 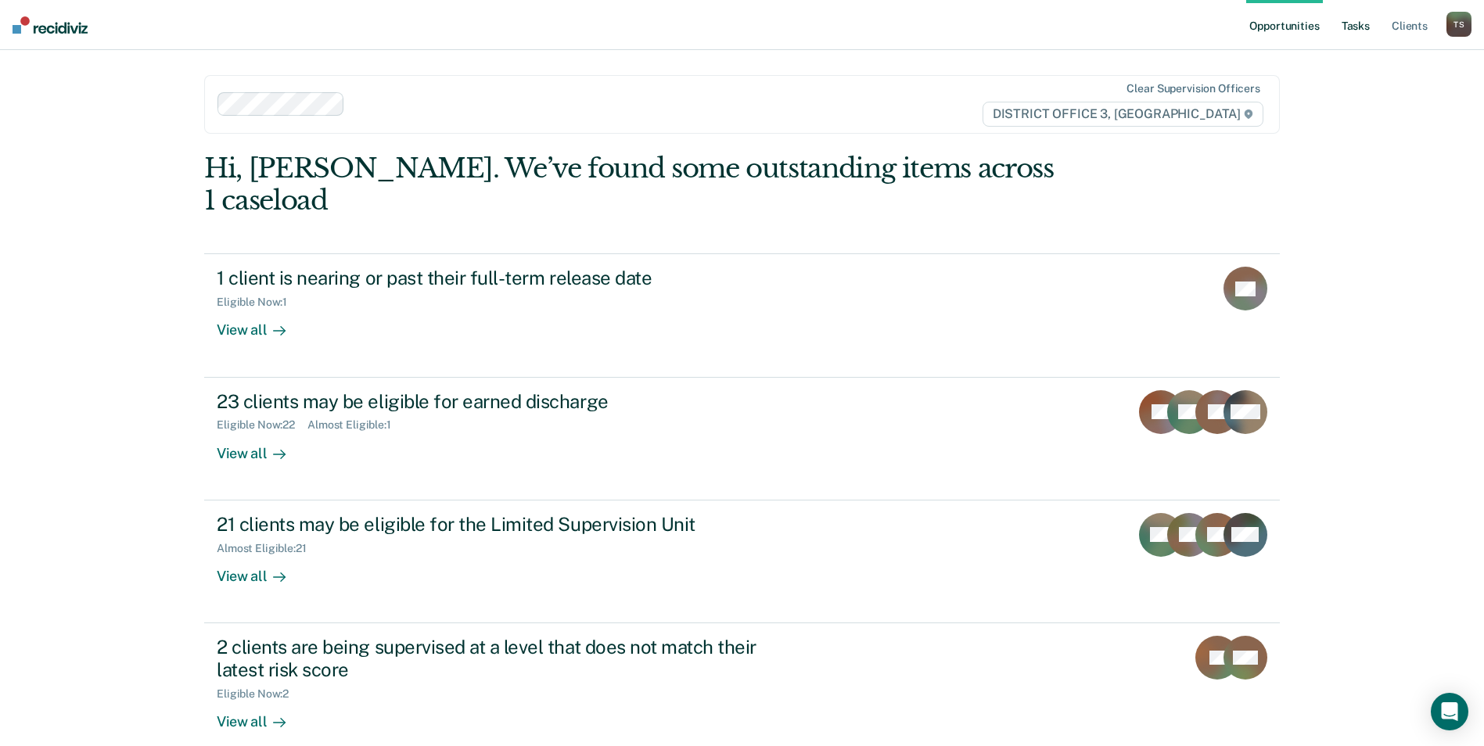 I want to click on img: Recidiviz, so click(x=50, y=25).